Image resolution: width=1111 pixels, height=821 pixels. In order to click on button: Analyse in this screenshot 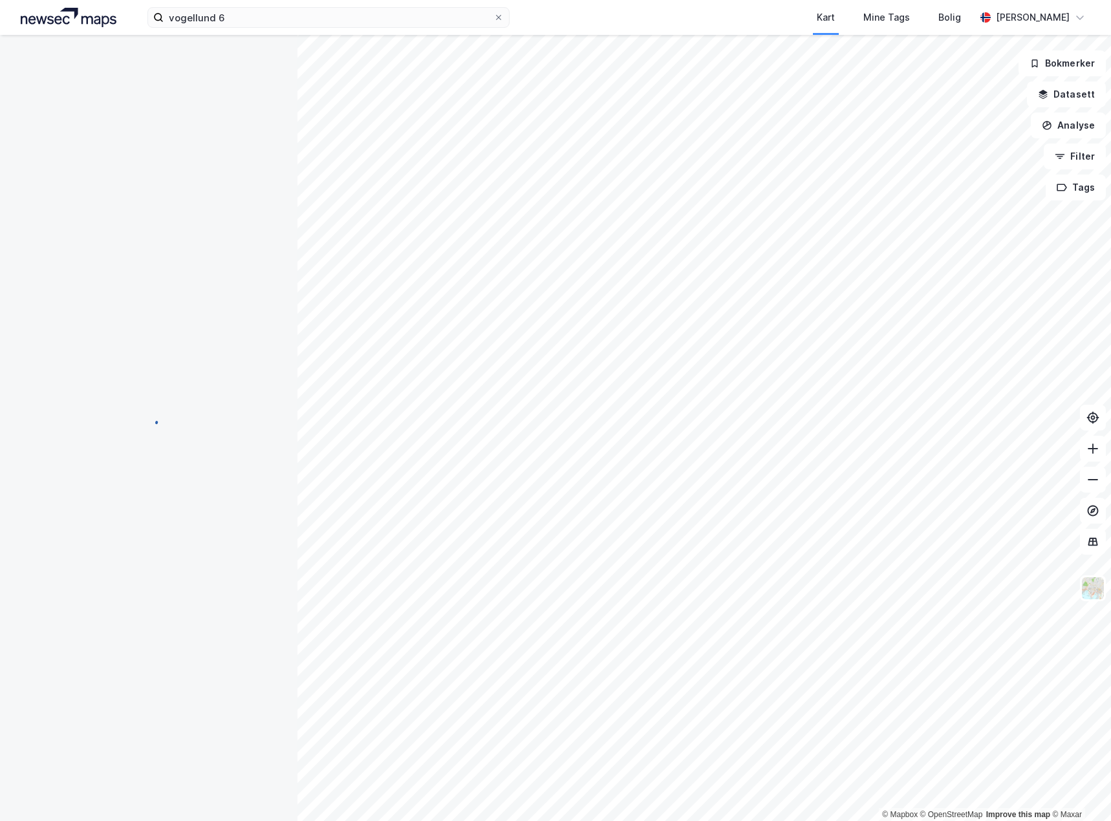, I will do `click(1068, 125)`.